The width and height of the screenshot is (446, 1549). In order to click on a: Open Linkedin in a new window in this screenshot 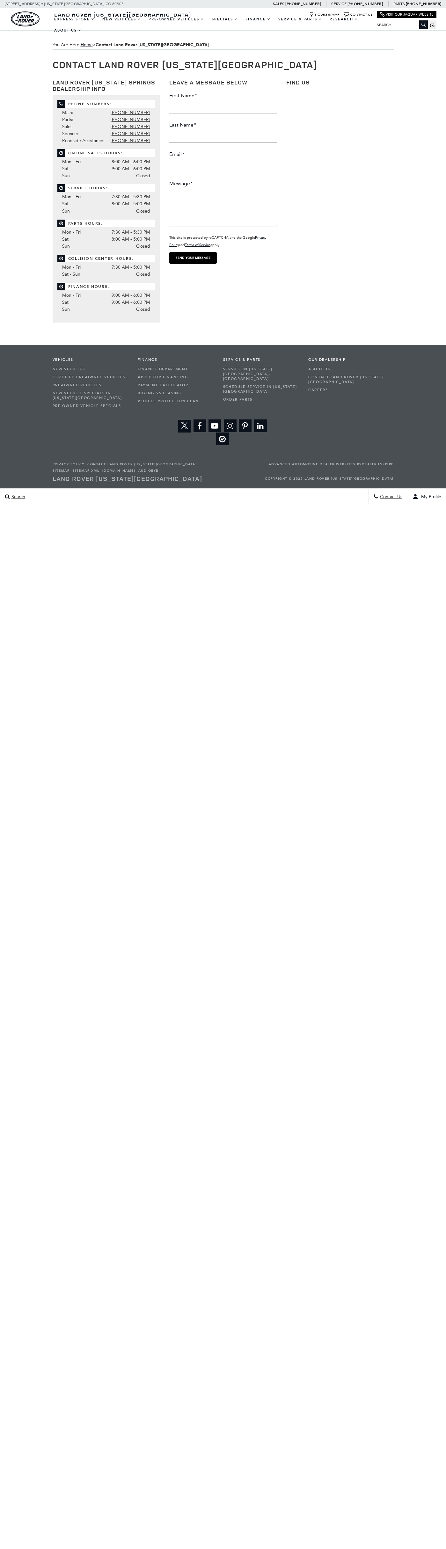, I will do `click(260, 426)`.